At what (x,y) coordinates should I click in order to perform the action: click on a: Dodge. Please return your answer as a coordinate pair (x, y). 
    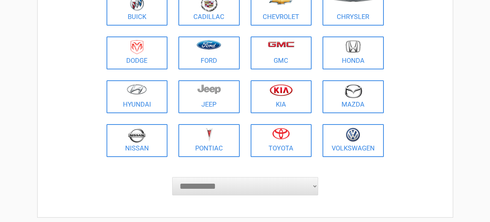
    Looking at the image, I should click on (137, 53).